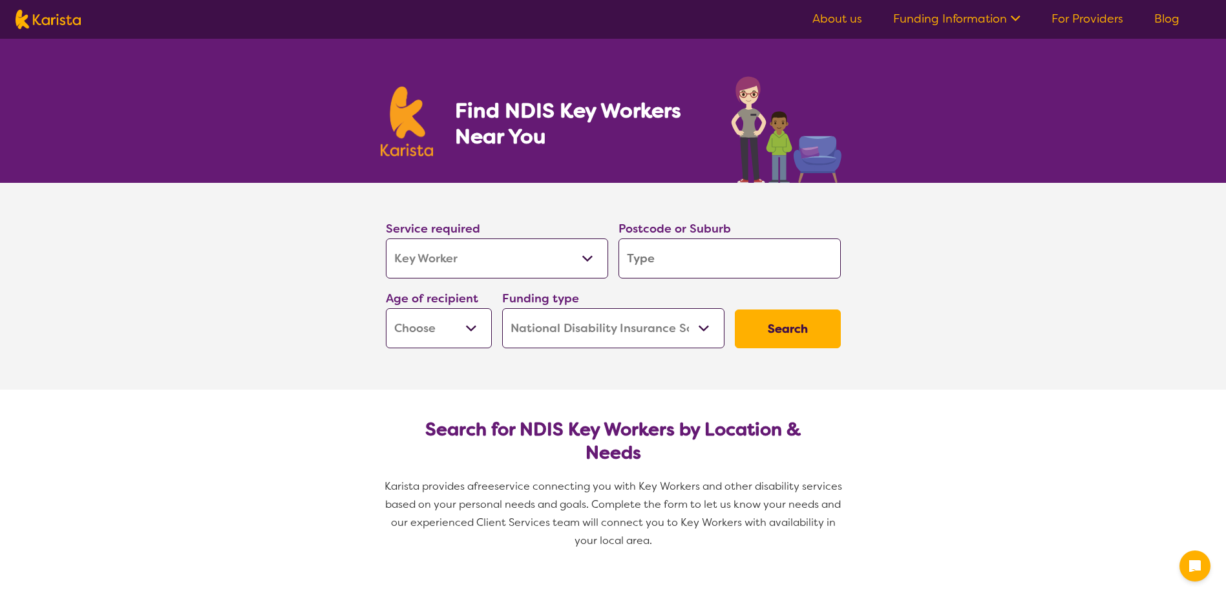 The width and height of the screenshot is (1226, 597). I want to click on label: Postcode or Suburb, so click(675, 229).